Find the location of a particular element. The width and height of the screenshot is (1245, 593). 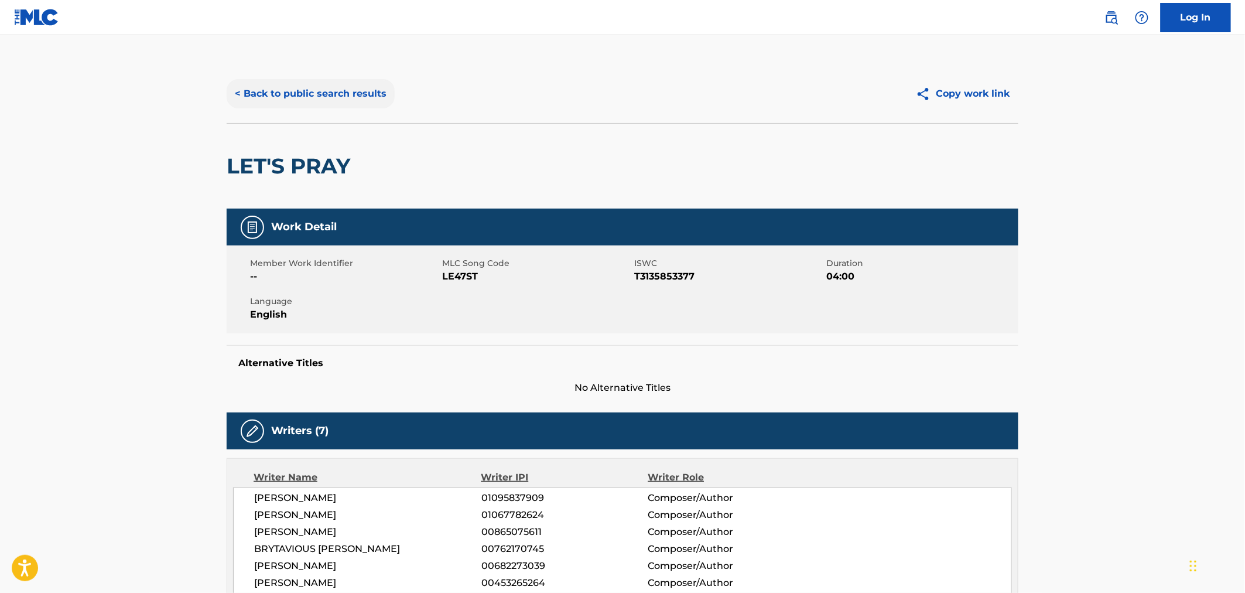

span: English is located at coordinates (344, 314).